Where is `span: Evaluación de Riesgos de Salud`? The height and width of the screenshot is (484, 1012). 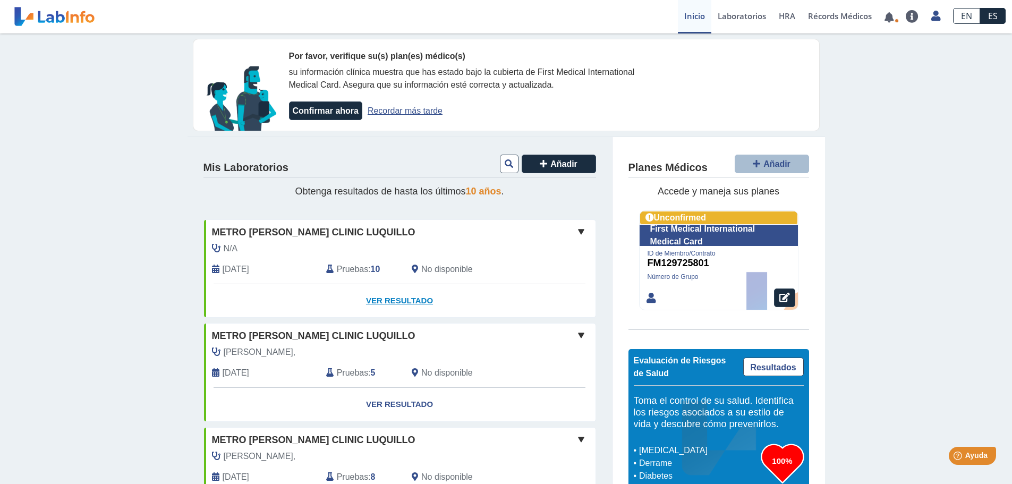
span: Evaluación de Riesgos de Salud is located at coordinates (680, 367).